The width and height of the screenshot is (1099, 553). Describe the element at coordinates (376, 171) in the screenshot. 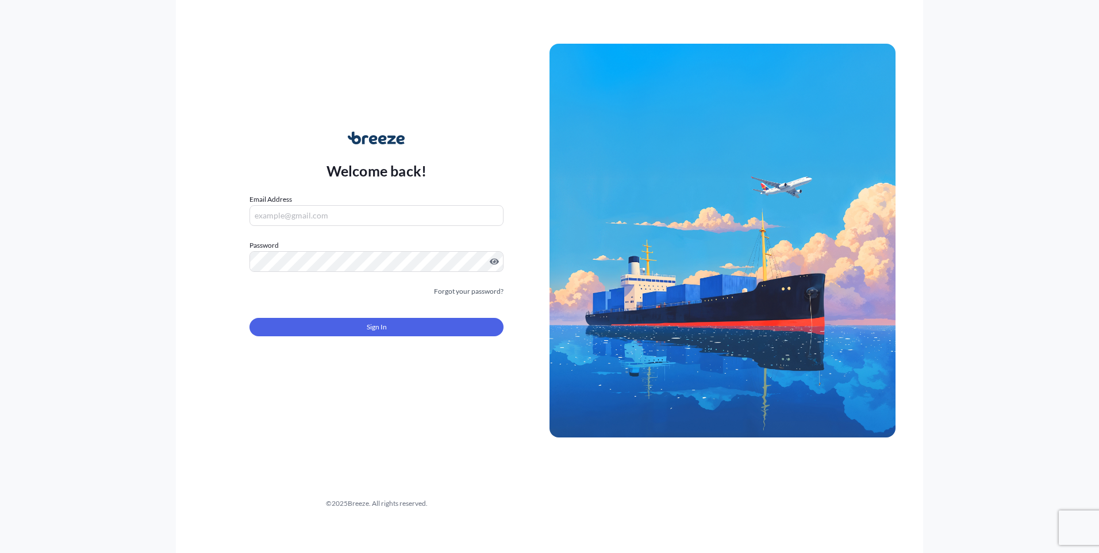

I see `p: Welcome back!` at that location.